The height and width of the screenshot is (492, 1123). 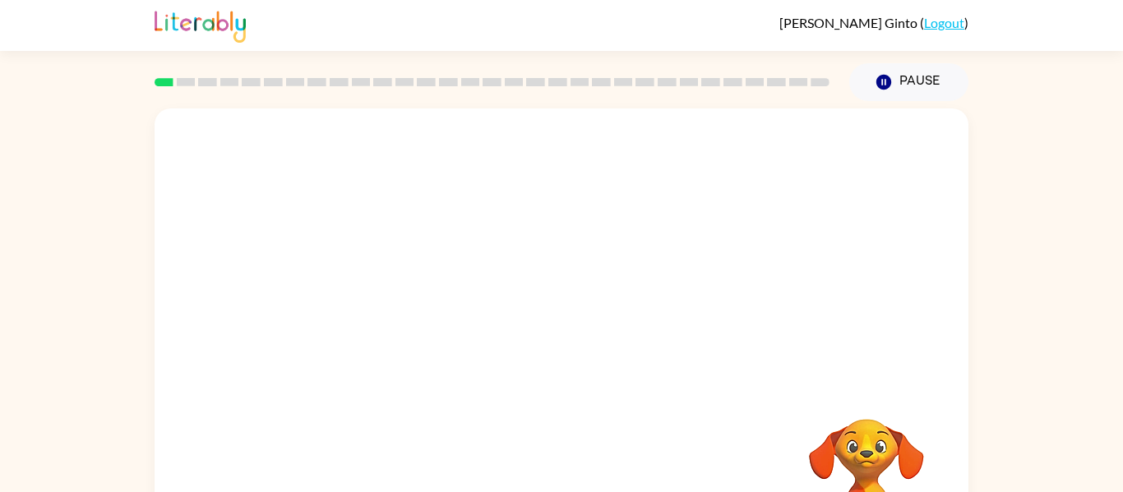 What do you see at coordinates (200, 25) in the screenshot?
I see `img: Literably` at bounding box center [200, 25].